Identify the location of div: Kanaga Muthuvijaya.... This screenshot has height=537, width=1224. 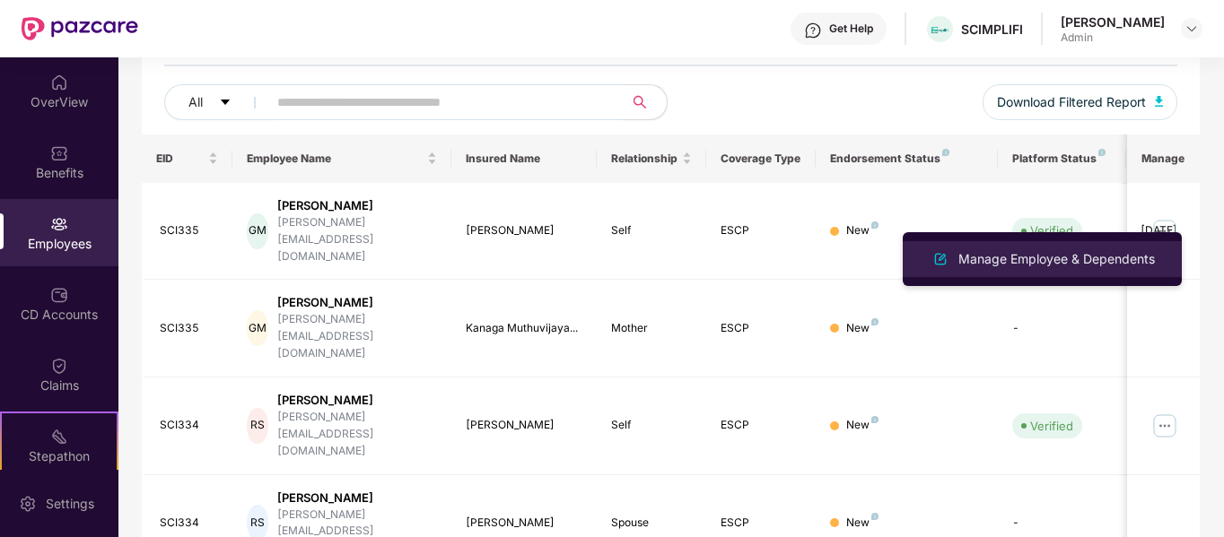
(524, 328).